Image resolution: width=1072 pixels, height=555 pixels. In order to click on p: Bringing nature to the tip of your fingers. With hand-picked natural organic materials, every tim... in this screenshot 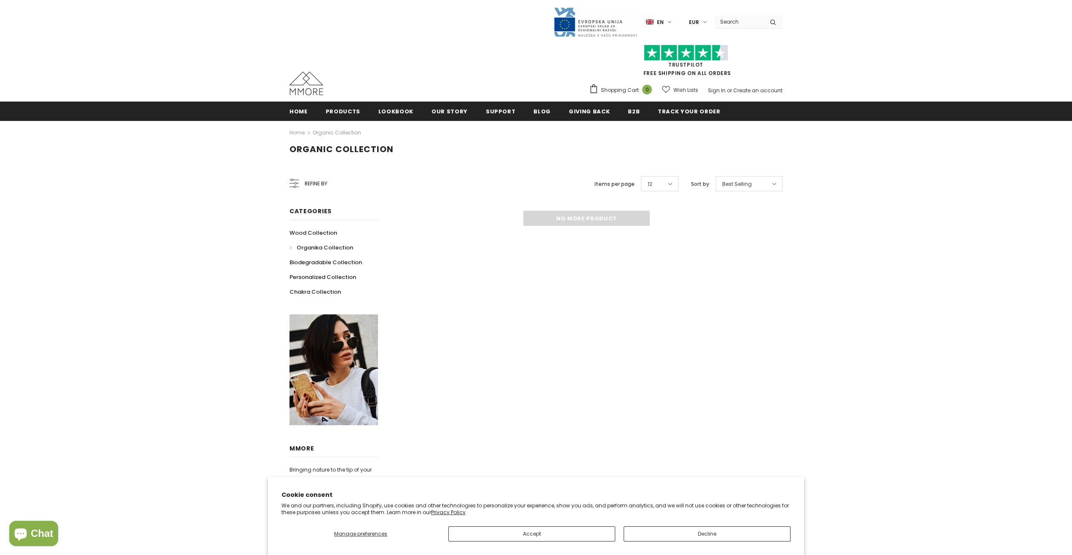, I will do `click(334, 500)`.